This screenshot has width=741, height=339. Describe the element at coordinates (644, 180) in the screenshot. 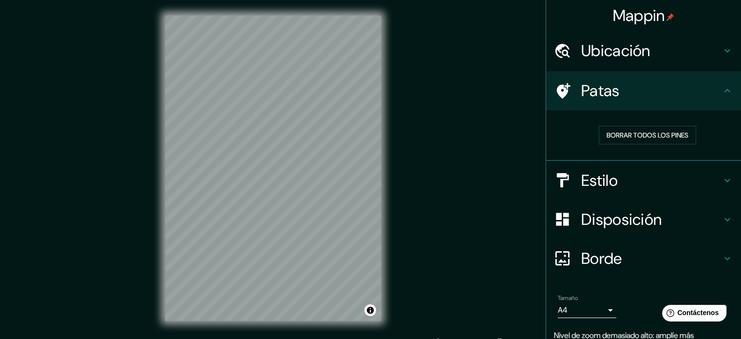

I see `div: Estilo` at that location.